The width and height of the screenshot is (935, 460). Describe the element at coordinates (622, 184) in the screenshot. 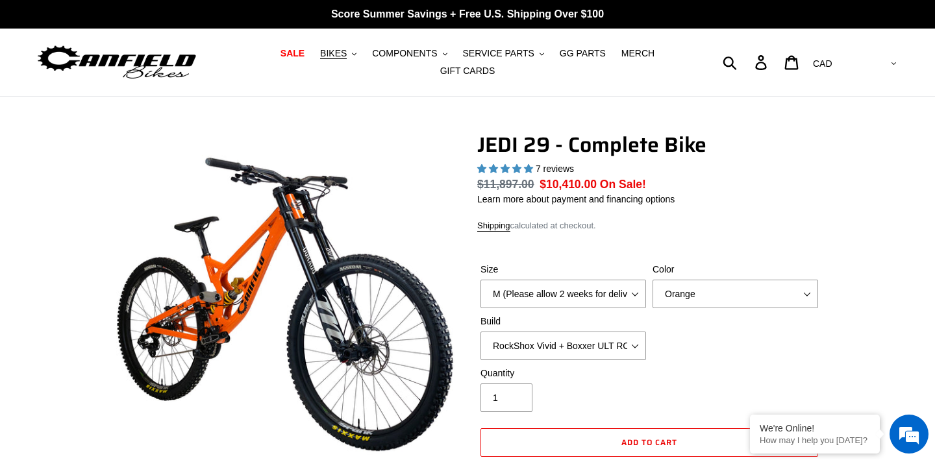

I see `span: On Sale!` at that location.